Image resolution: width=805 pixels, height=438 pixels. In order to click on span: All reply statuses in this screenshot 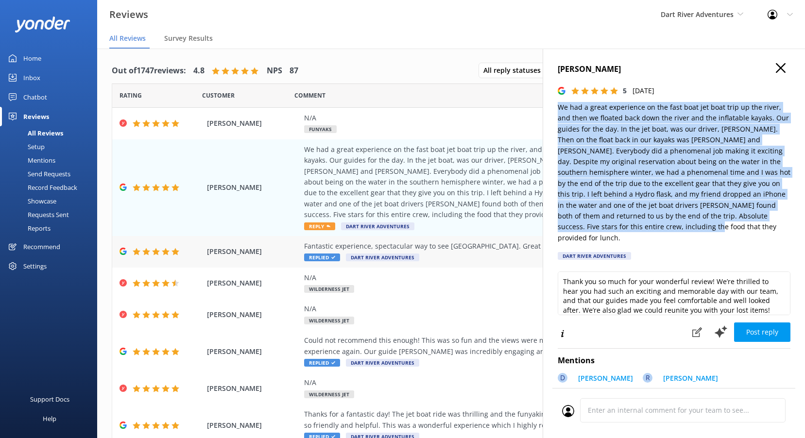, I will do `click(515, 70)`.